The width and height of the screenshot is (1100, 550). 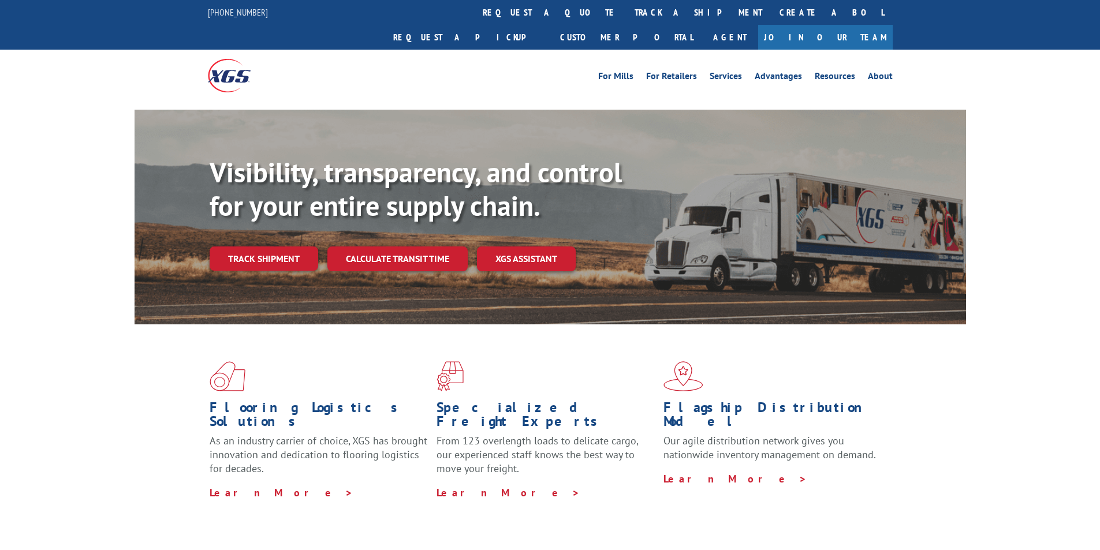 What do you see at coordinates (450, 377) in the screenshot?
I see `img: xgs-icon-focused-on-flooring-red` at bounding box center [450, 377].